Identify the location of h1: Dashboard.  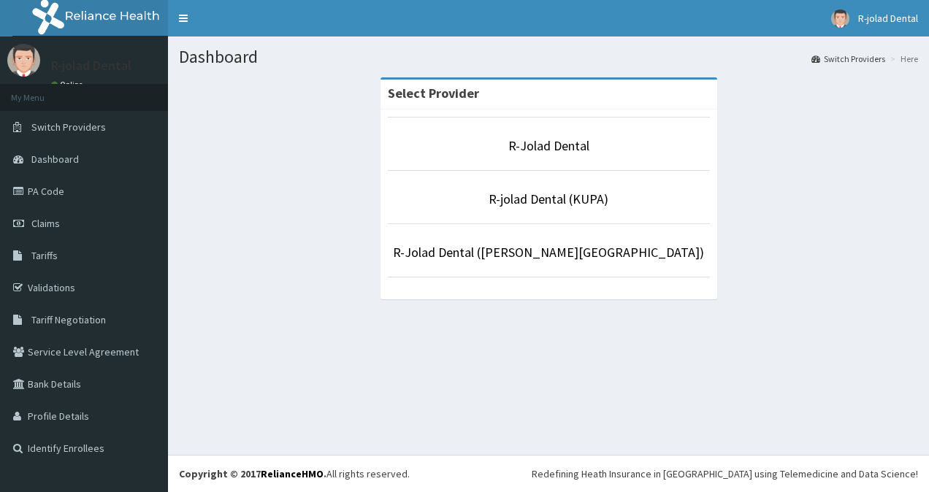
(548, 57).